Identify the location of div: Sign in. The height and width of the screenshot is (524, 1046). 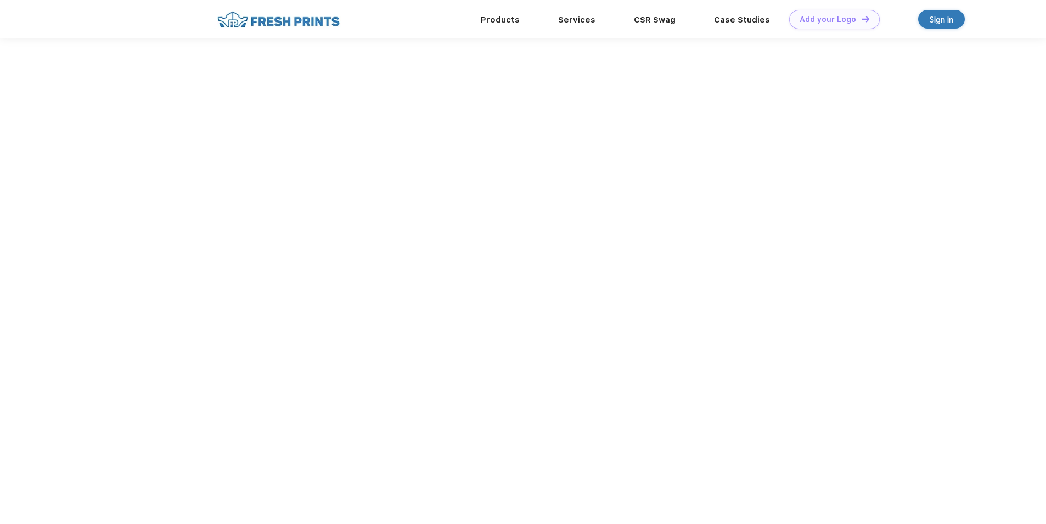
(941, 19).